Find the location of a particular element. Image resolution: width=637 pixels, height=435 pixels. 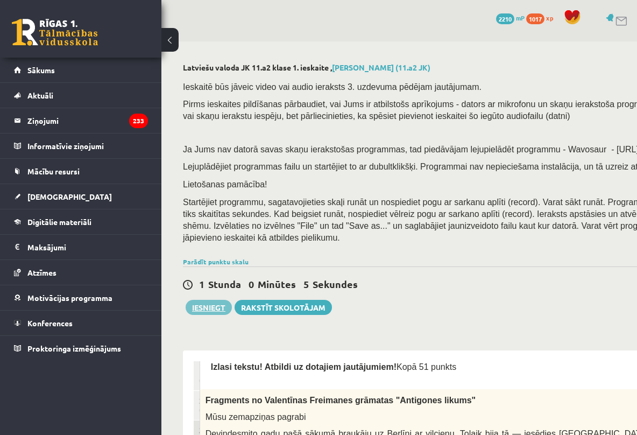

span: Mācību resursi is located at coordinates (53, 171).